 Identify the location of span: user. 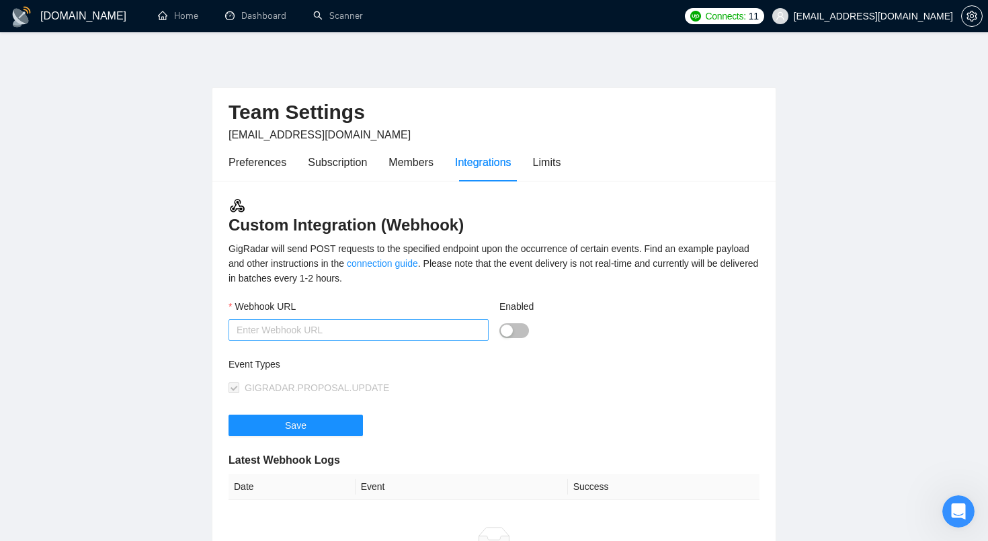
(780, 16).